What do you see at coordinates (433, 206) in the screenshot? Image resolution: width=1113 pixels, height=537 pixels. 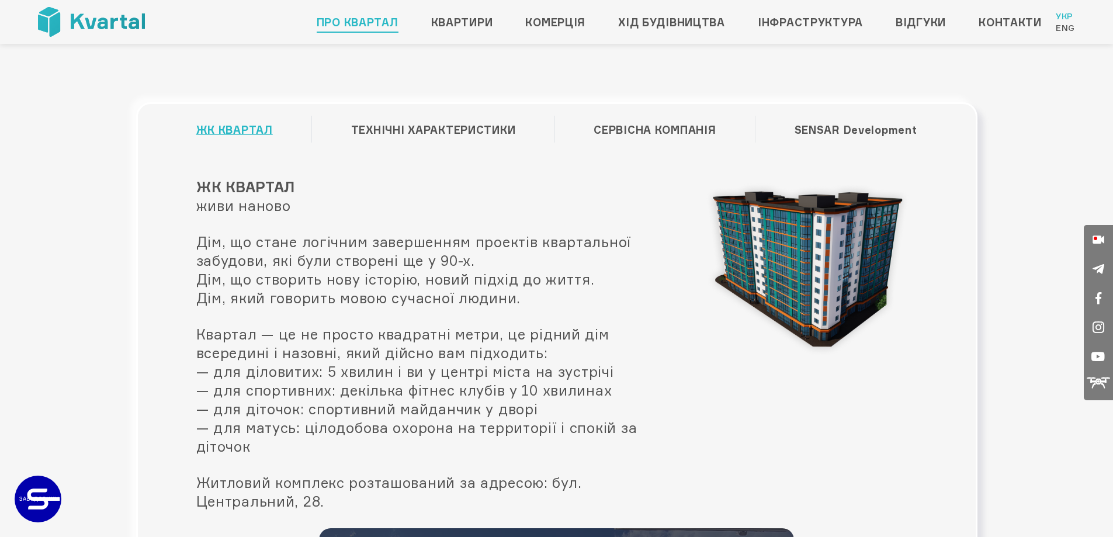 I see `p: живи наново` at bounding box center [433, 206].